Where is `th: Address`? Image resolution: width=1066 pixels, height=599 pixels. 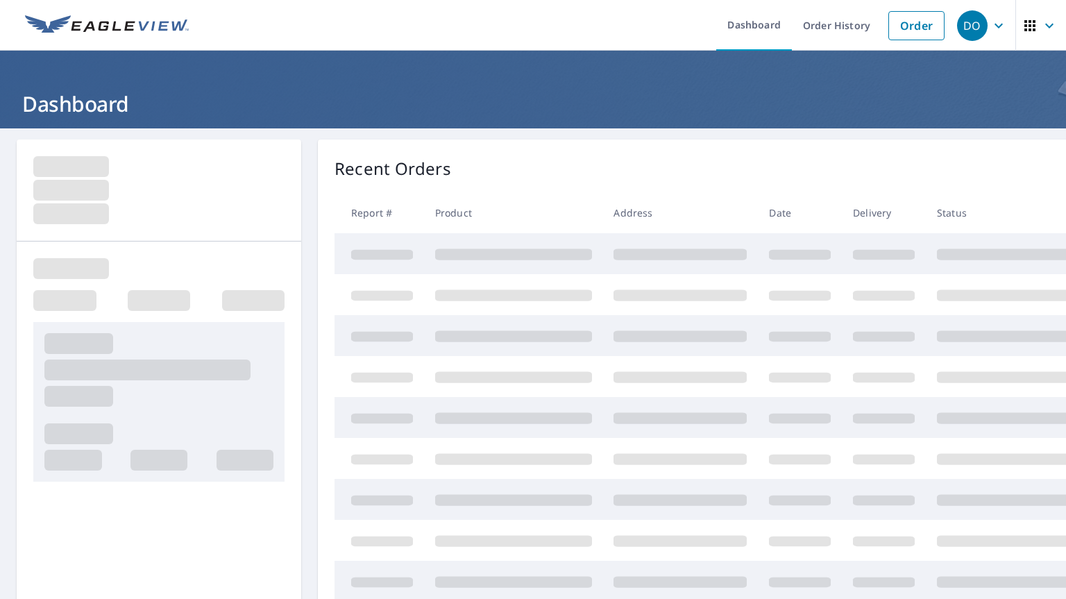 th: Address is located at coordinates (680, 212).